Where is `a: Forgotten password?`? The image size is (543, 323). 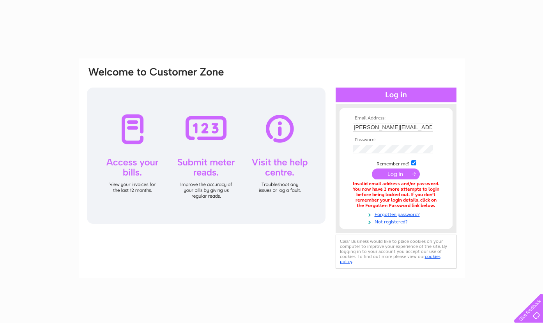
a: Forgotten password? is located at coordinates (397, 214).